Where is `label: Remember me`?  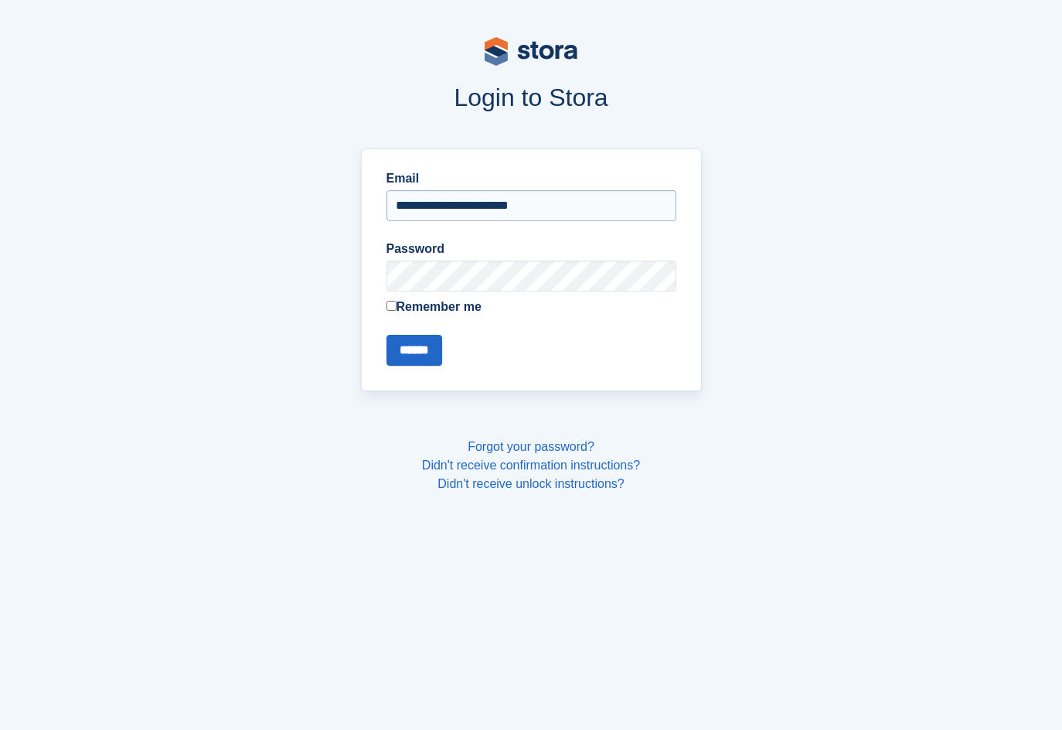 label: Remember me is located at coordinates (531, 307).